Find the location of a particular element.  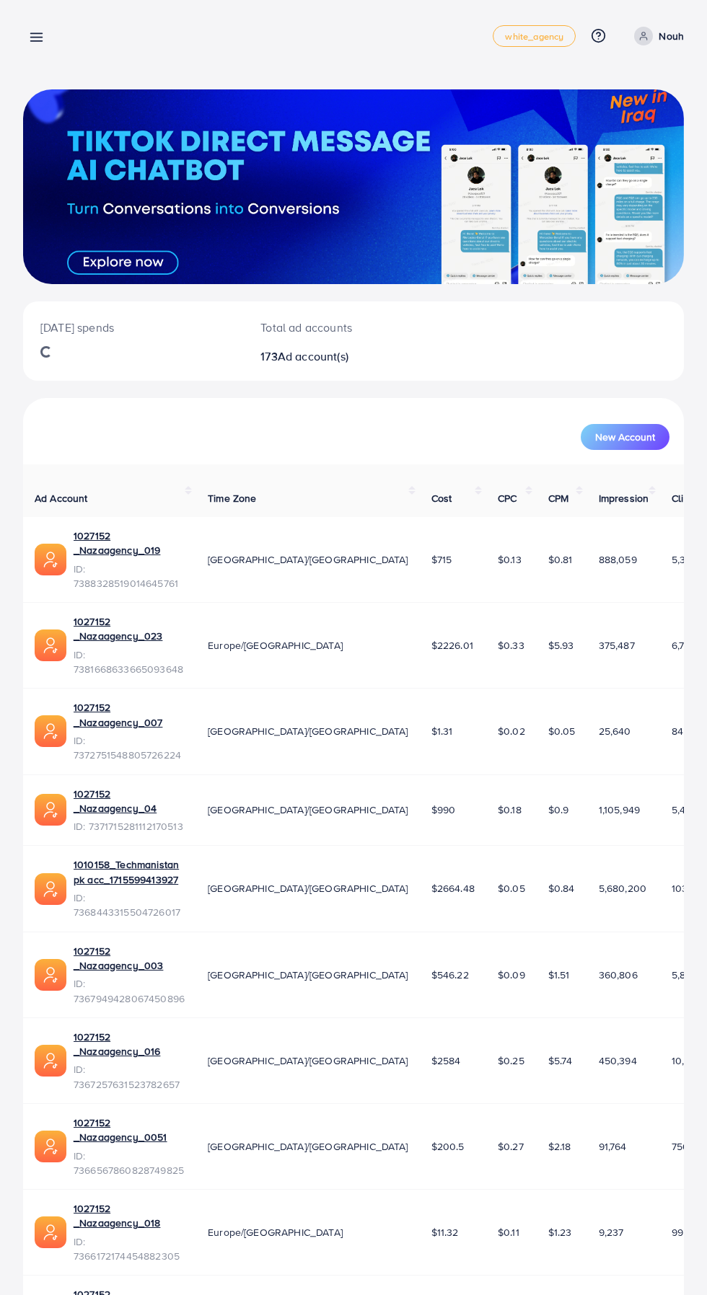

span: 375,487 is located at coordinates (616, 645).